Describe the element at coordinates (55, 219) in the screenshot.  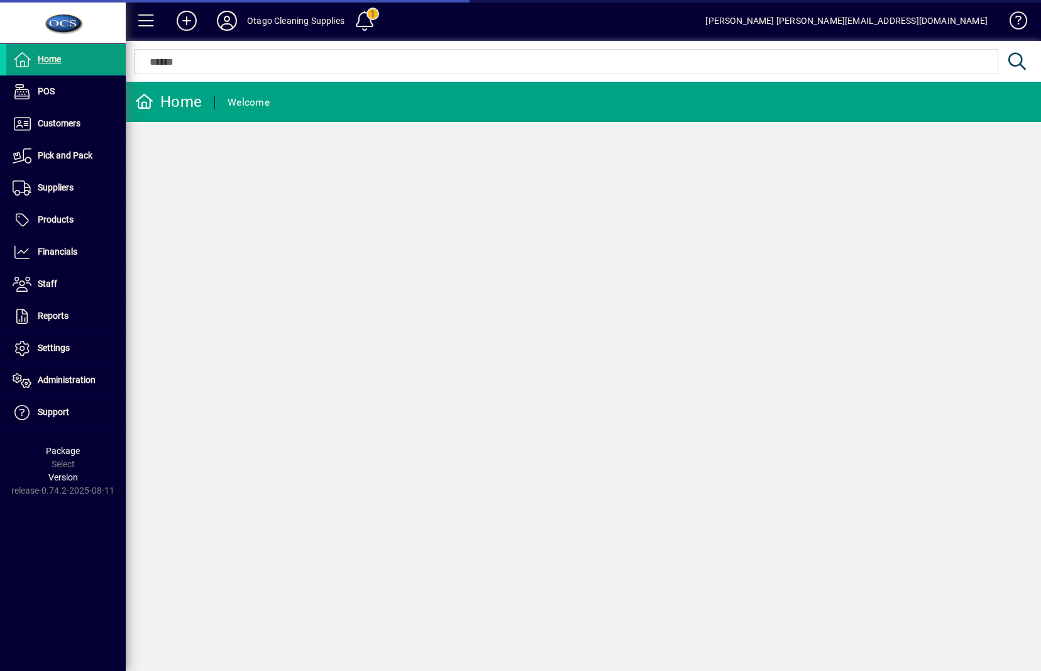
I see `span: Products` at that location.